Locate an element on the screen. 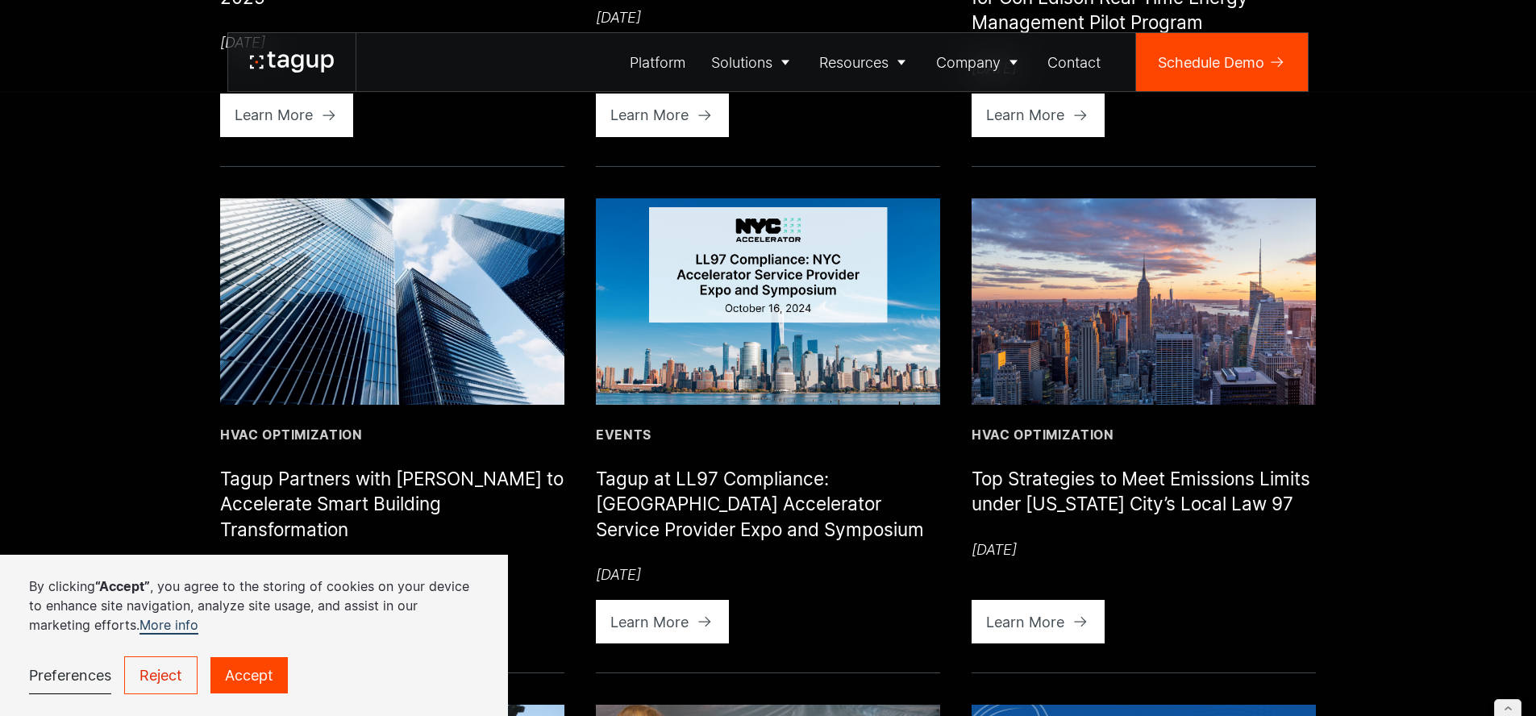  a: Schedule Demo is located at coordinates (1221, 62).